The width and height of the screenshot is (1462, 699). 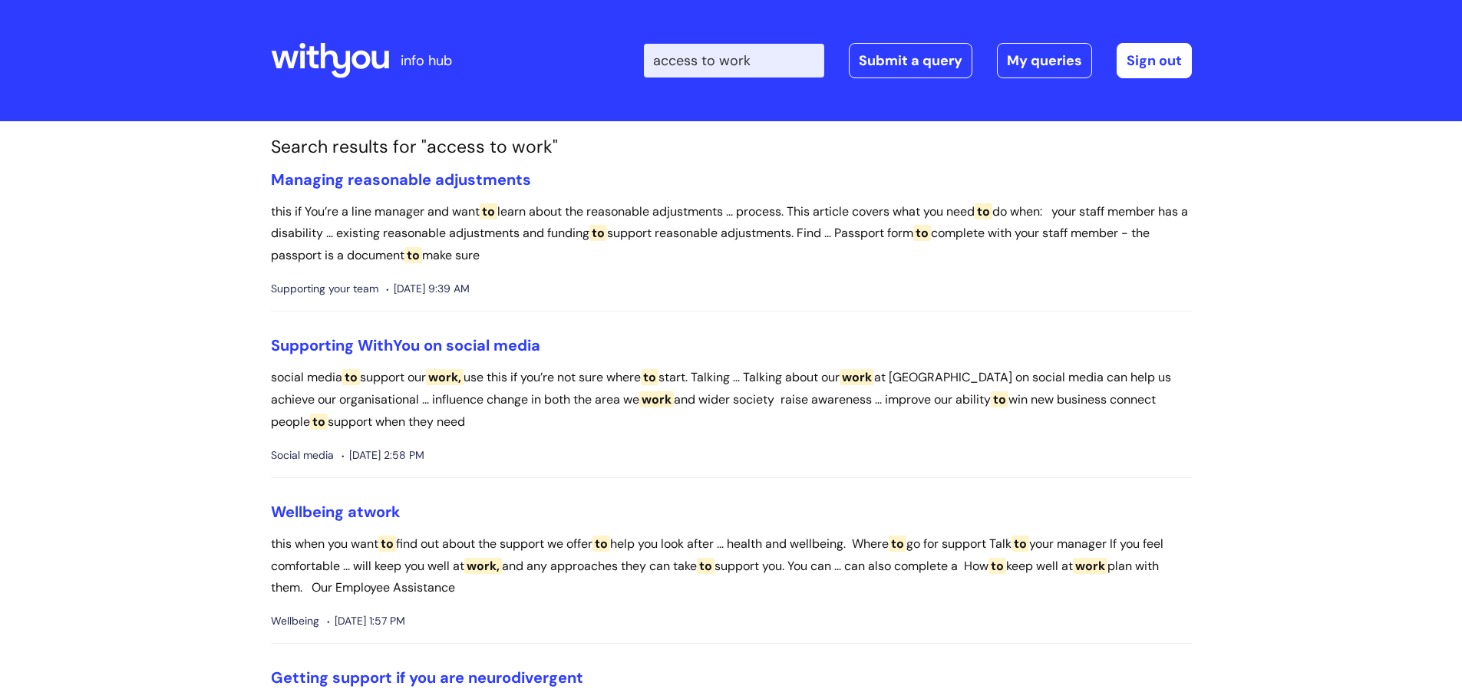 What do you see at coordinates (427, 678) in the screenshot?
I see `a: Getting support if you are neurodivergent` at bounding box center [427, 678].